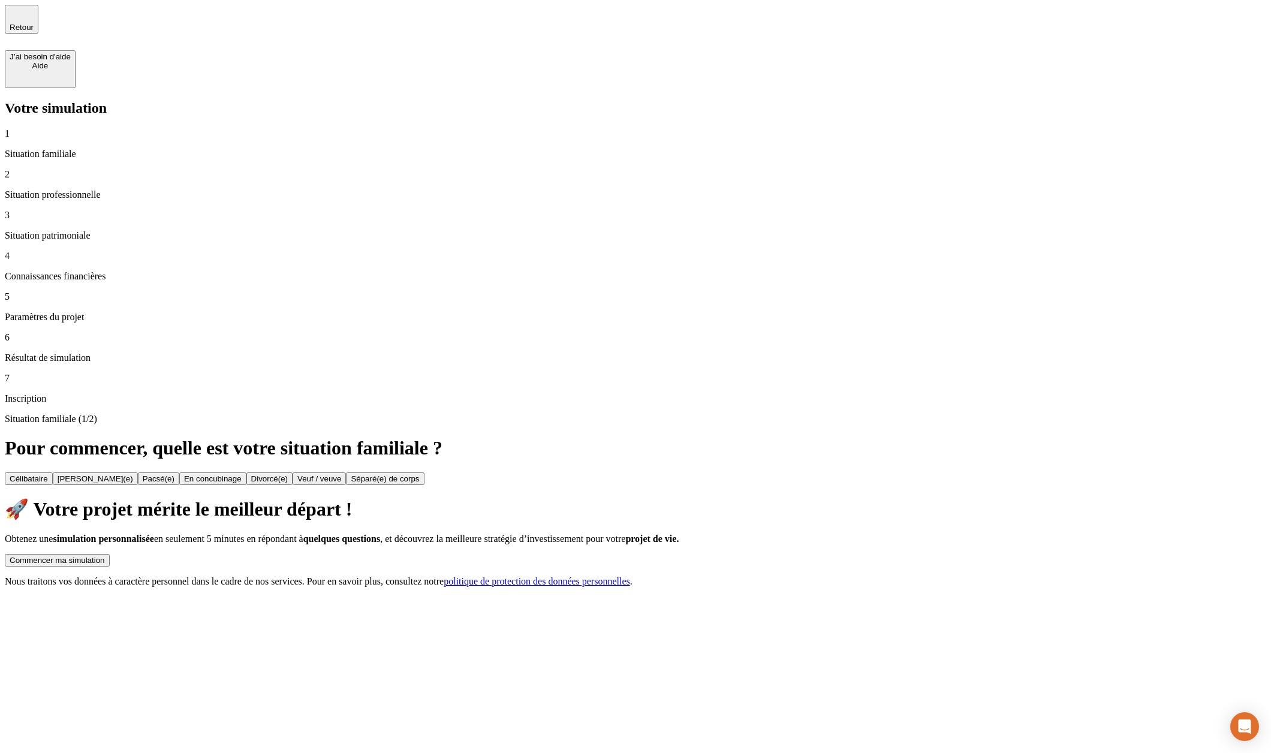 Image resolution: width=1271 pixels, height=753 pixels. What do you see at coordinates (635, 509) in the screenshot?
I see `h1: 🚀 Votre projet mérite le meilleur départ !` at bounding box center [635, 509].